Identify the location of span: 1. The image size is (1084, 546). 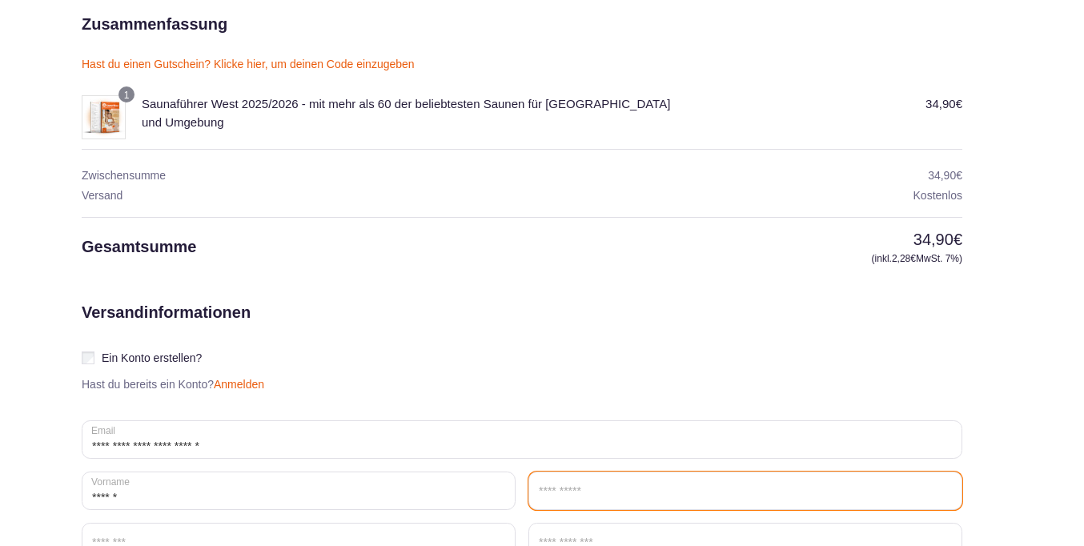
(126, 95).